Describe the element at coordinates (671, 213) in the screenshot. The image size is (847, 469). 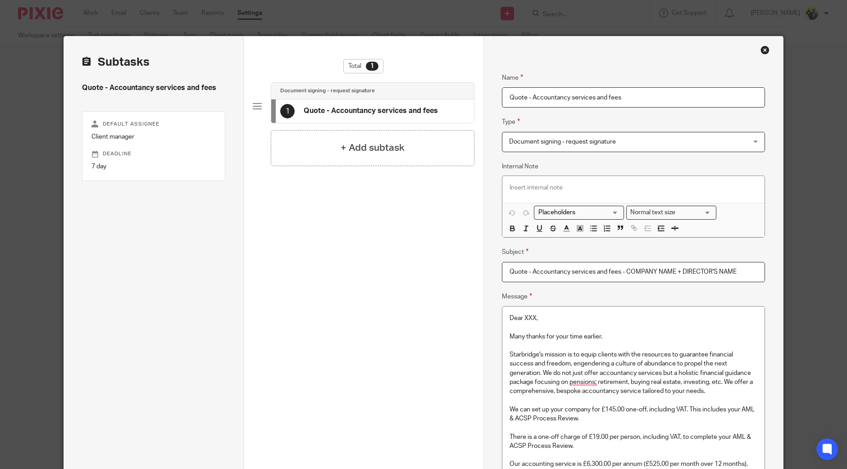
I see `div: Text styles` at that location.